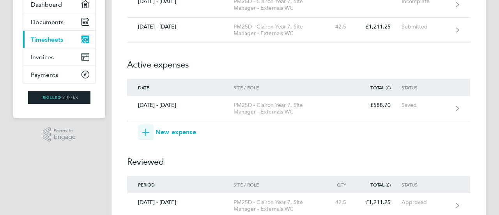 The height and width of the screenshot is (215, 499). What do you see at coordinates (299, 158) in the screenshot?
I see `h2: Reviewed` at bounding box center [299, 158].